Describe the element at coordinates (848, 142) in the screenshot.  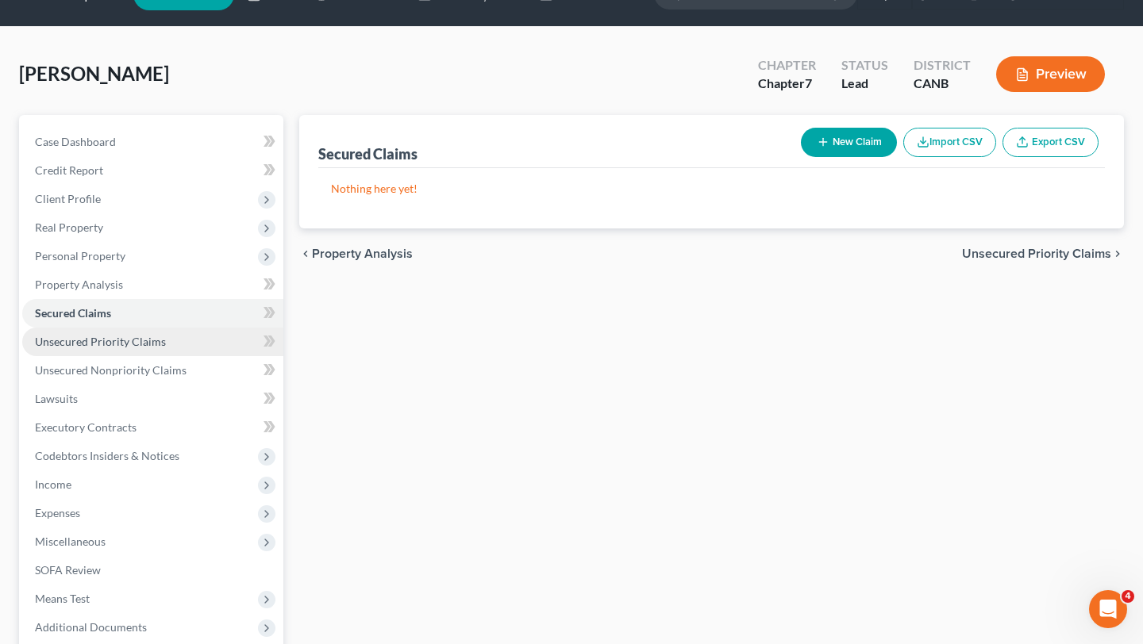
I see `button: New Claim` at that location.